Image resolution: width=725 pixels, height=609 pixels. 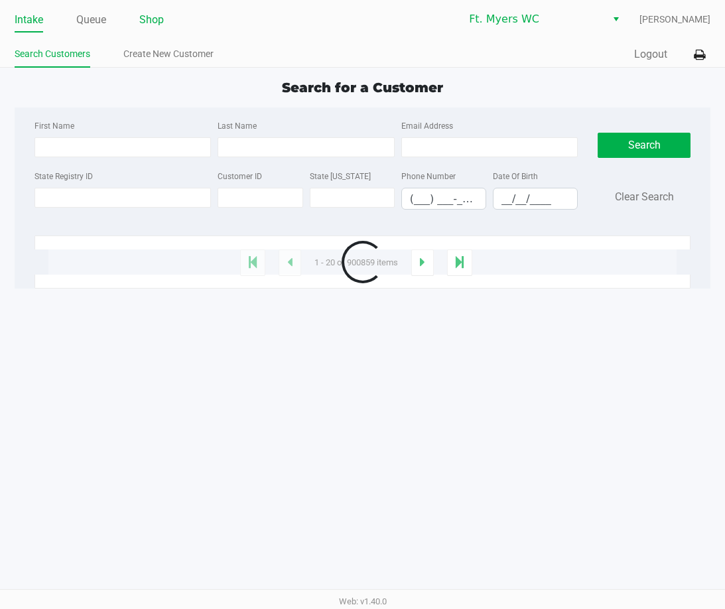 I want to click on label: Phone Number, so click(x=428, y=176).